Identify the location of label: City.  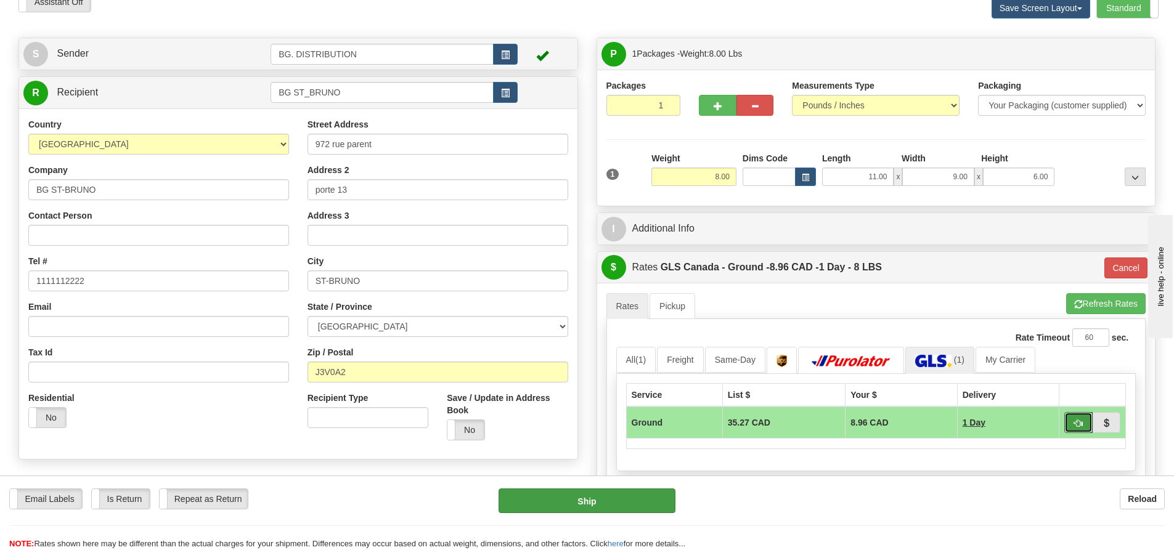
(315, 261).